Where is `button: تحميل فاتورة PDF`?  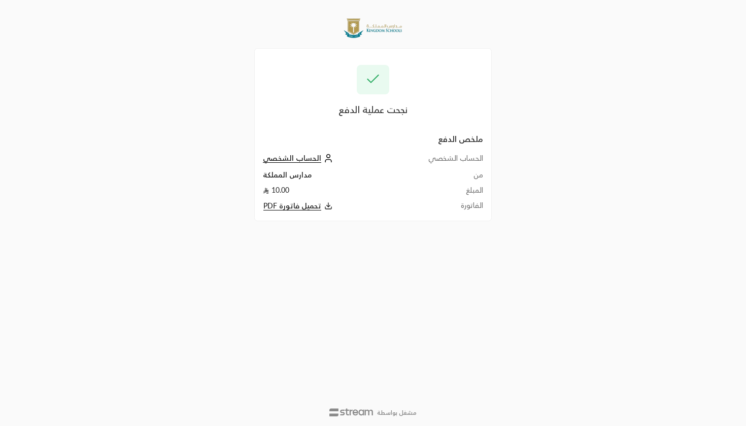
button: تحميل فاتورة PDF is located at coordinates (326, 206).